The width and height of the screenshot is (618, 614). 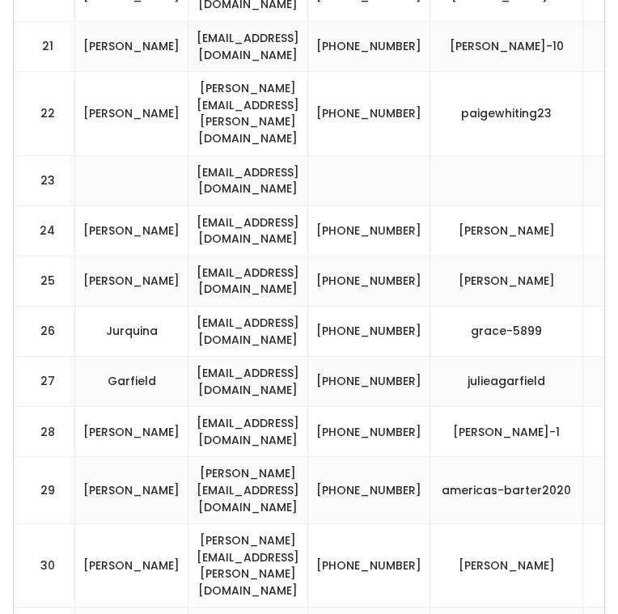 I want to click on td: americas-barter2020, so click(x=506, y=490).